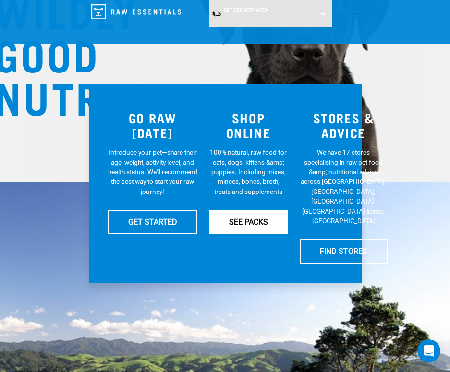  What do you see at coordinates (136, 12) in the screenshot?
I see `img: Raw Essentials Logo` at bounding box center [136, 12].